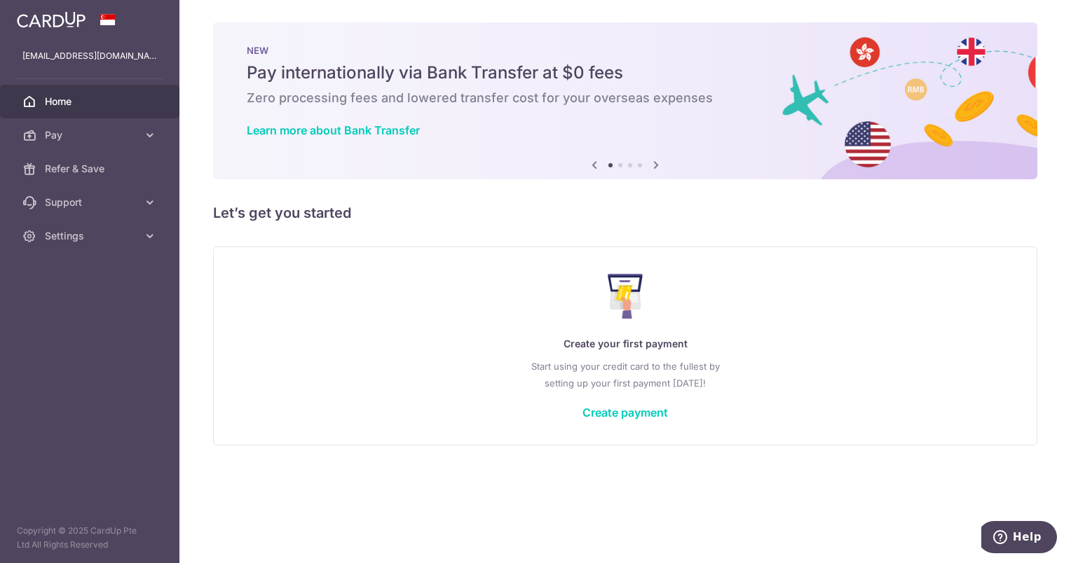 The image size is (1071, 563). I want to click on span: Pay, so click(91, 135).